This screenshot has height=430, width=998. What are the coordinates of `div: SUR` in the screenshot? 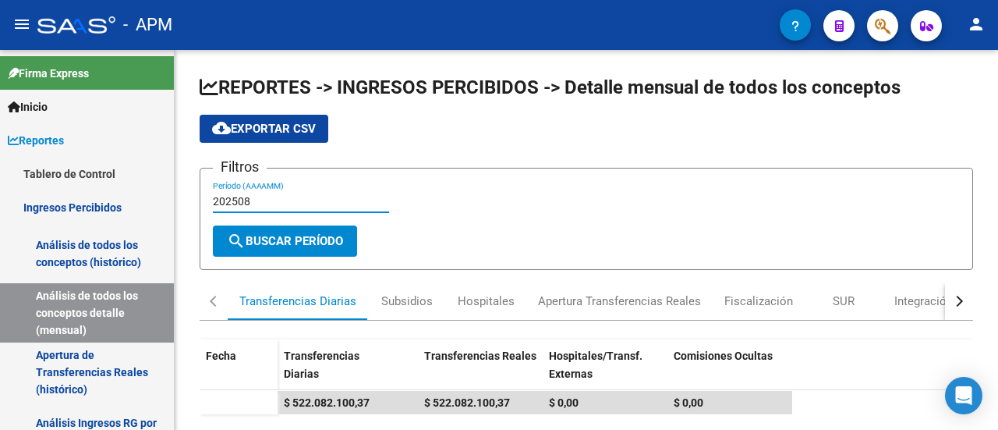 It's located at (844, 301).